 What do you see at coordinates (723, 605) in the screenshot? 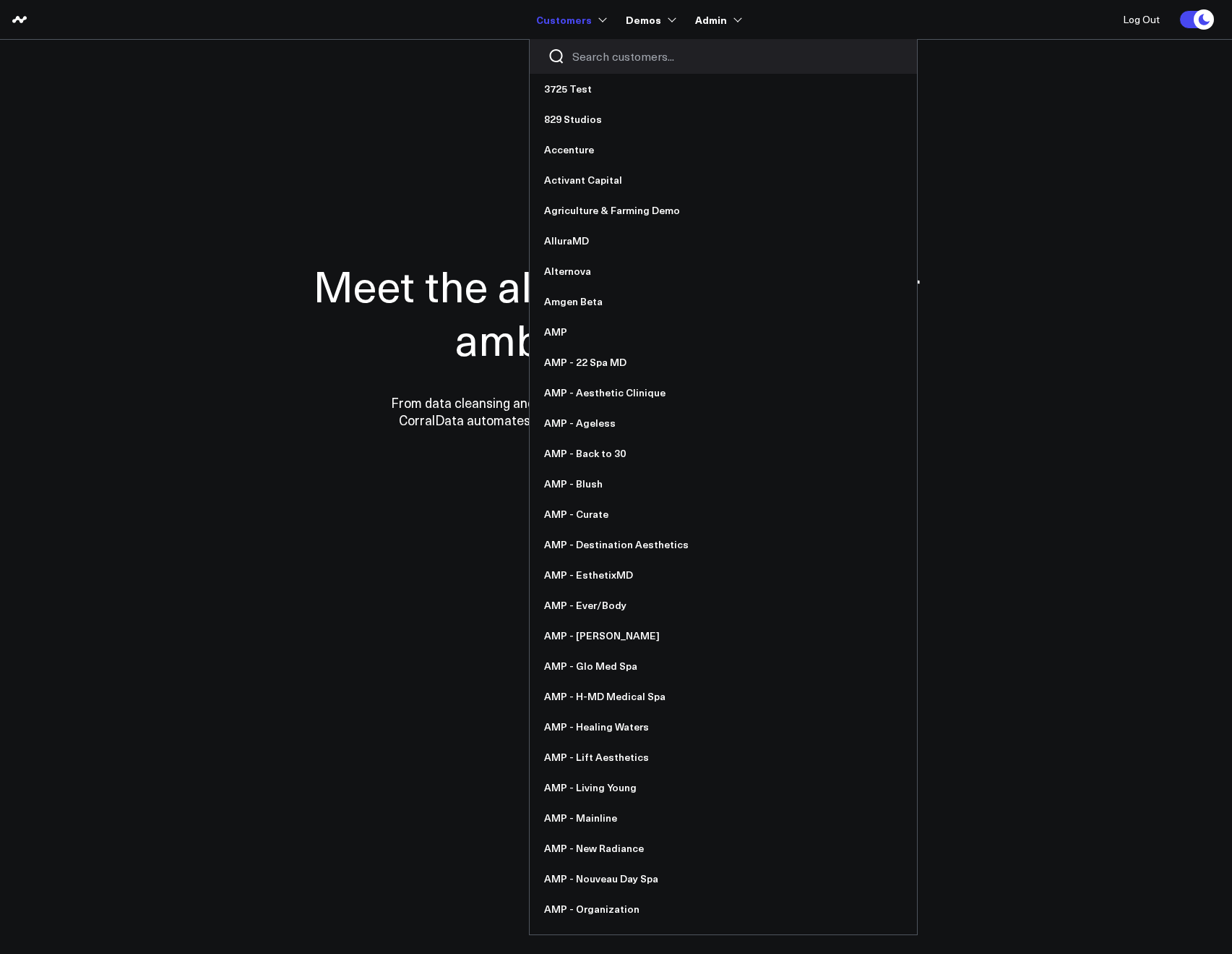
I see `a: AMP - Ever/Body` at bounding box center [723, 605].